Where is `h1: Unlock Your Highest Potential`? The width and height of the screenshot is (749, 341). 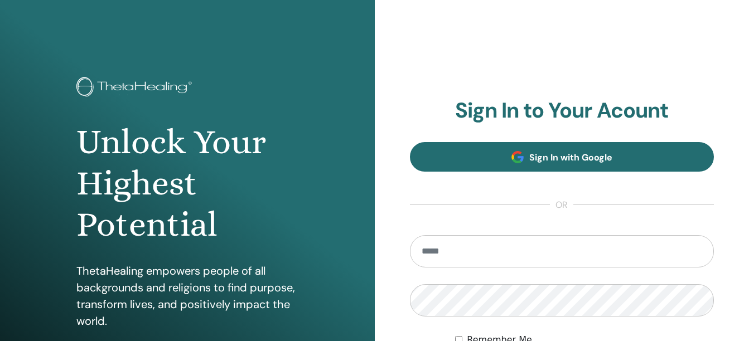
h1: Unlock Your Highest Potential is located at coordinates (187, 183).